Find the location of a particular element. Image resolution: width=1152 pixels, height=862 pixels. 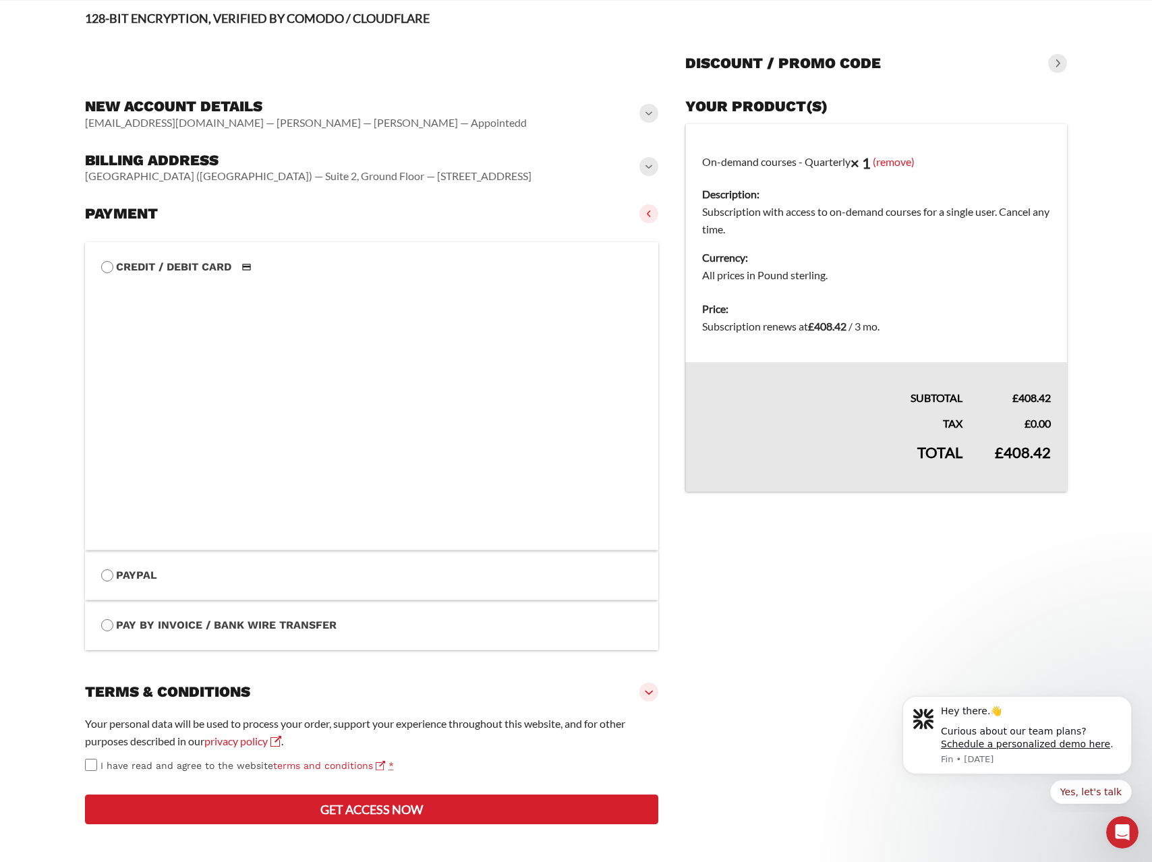

input: Credit / Debit CardCredit / Debit Card is located at coordinates (107, 267).